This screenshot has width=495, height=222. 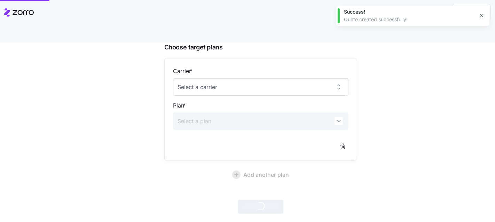 I want to click on div: Success!, so click(x=409, y=12).